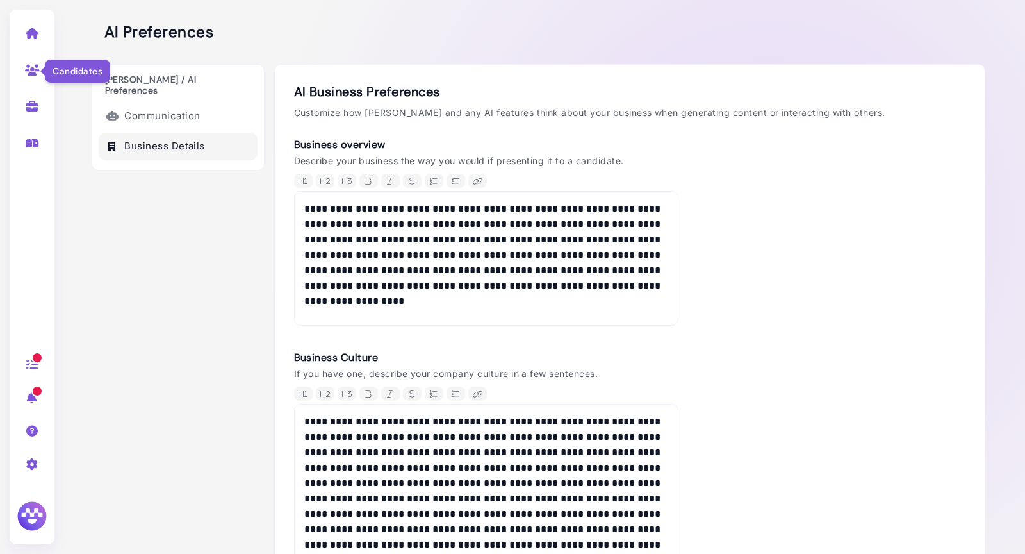 The height and width of the screenshot is (554, 1025). What do you see at coordinates (178, 146) in the screenshot?
I see `a: Business Details` at bounding box center [178, 146].